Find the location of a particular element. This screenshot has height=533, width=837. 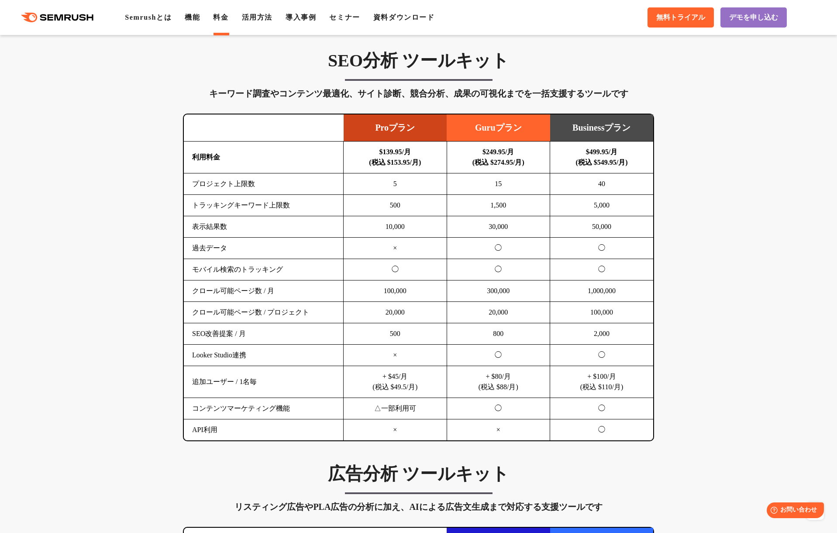

div: キーワード流入 is located at coordinates (121, 55).